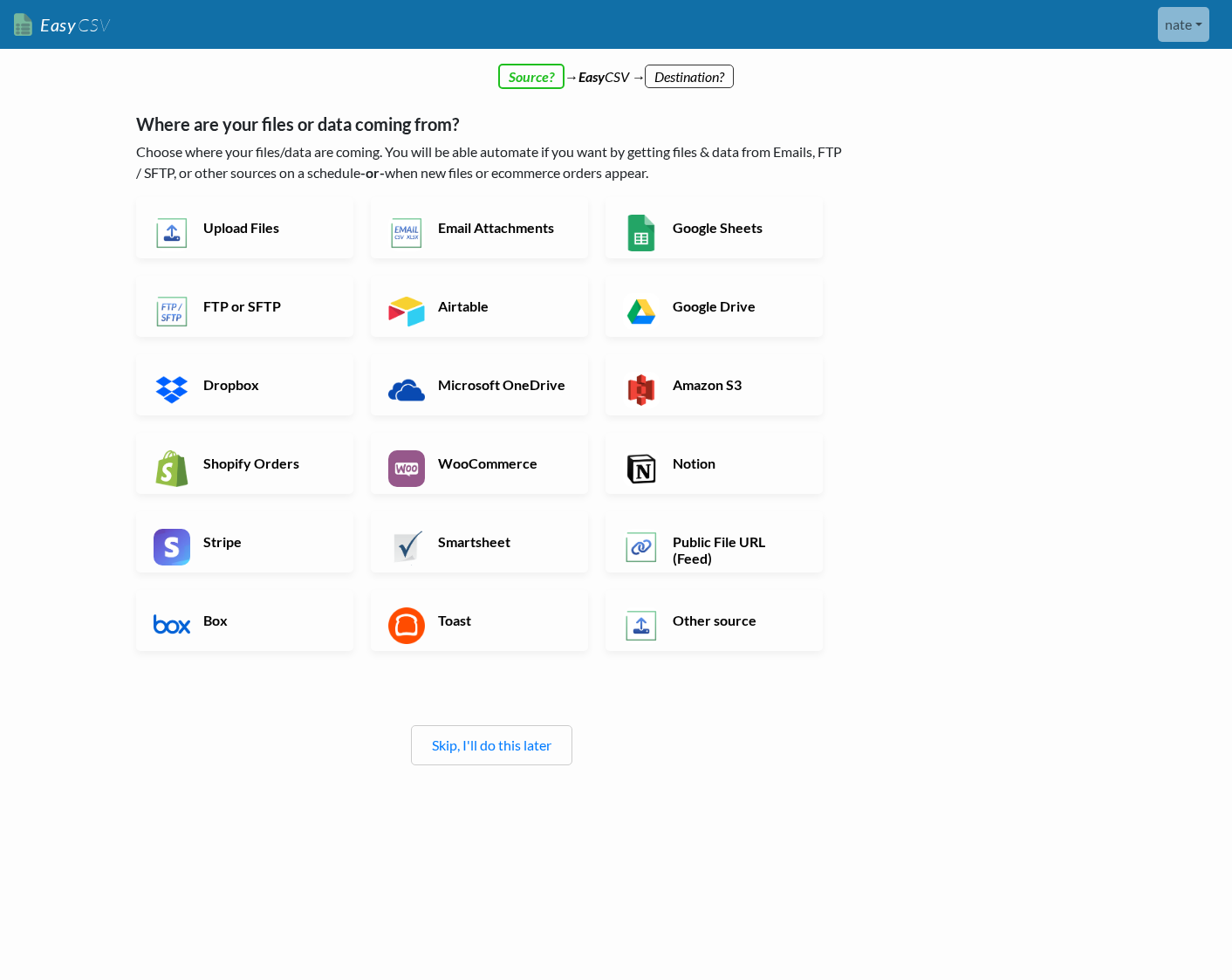  Describe the element at coordinates (267, 226) in the screenshot. I see `h6: Upload Files` at that location.